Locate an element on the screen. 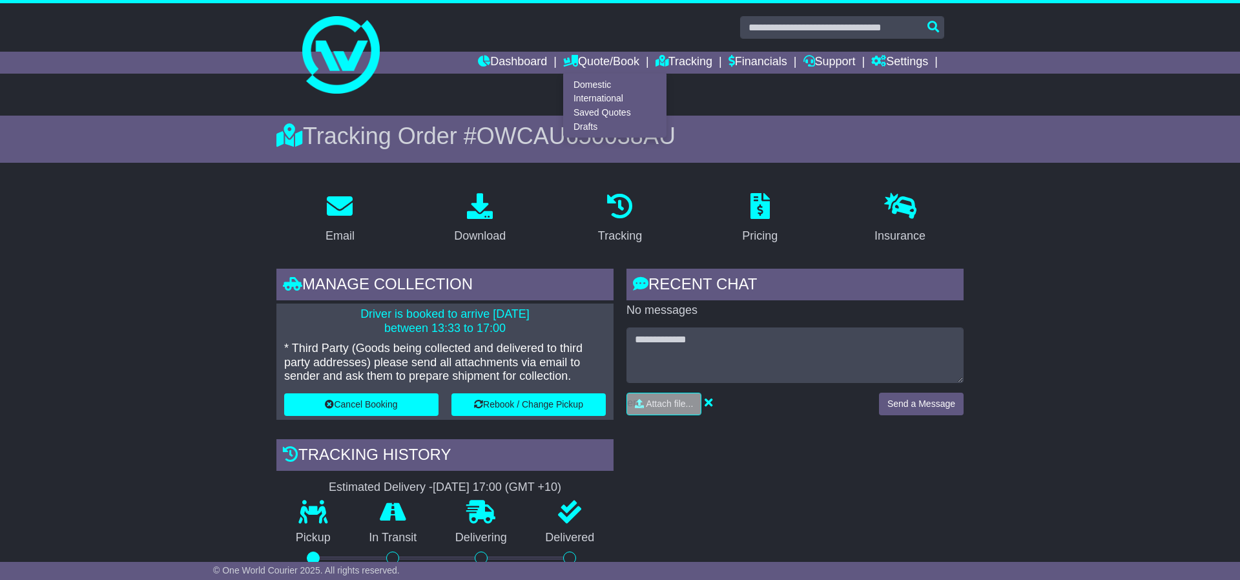  div: Estimated Delivery - is located at coordinates (445, 488).